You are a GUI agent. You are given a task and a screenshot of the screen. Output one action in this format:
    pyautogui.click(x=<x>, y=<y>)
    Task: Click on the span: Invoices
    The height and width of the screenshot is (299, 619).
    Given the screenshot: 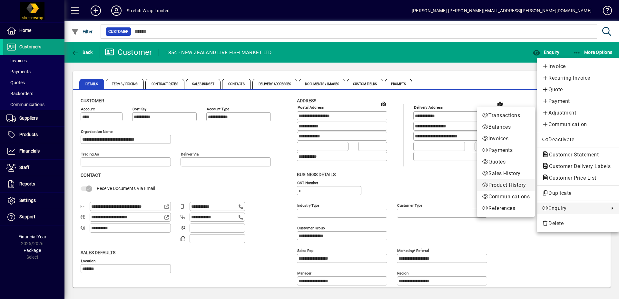 What is the action you would take?
    pyautogui.click(x=506, y=139)
    